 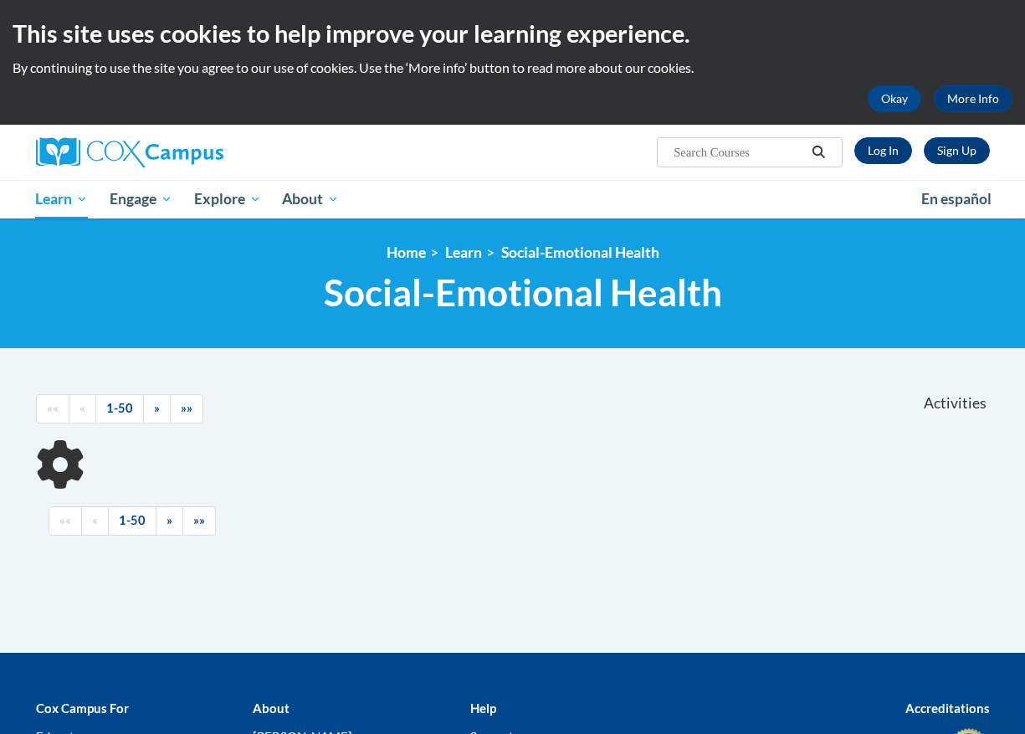 I want to click on b: Cox Campus For, so click(x=82, y=708).